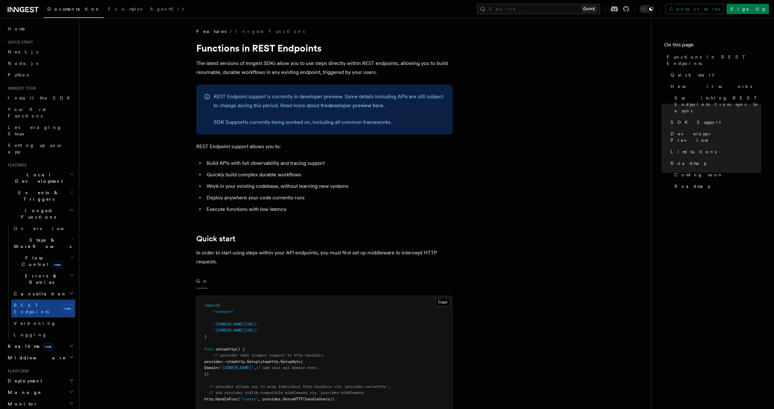 The height and width of the screenshot is (409, 774). I want to click on a: Documentation, so click(74, 10).